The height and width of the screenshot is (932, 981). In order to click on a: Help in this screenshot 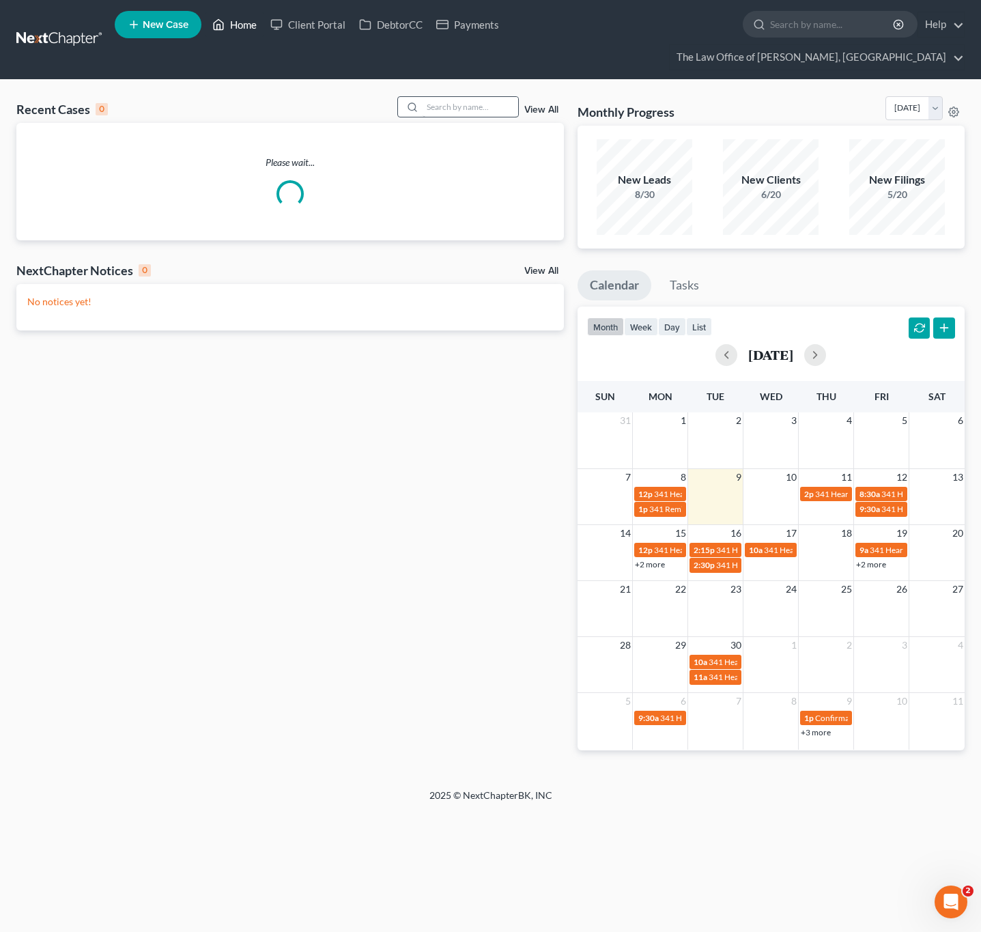, I will do `click(941, 25)`.